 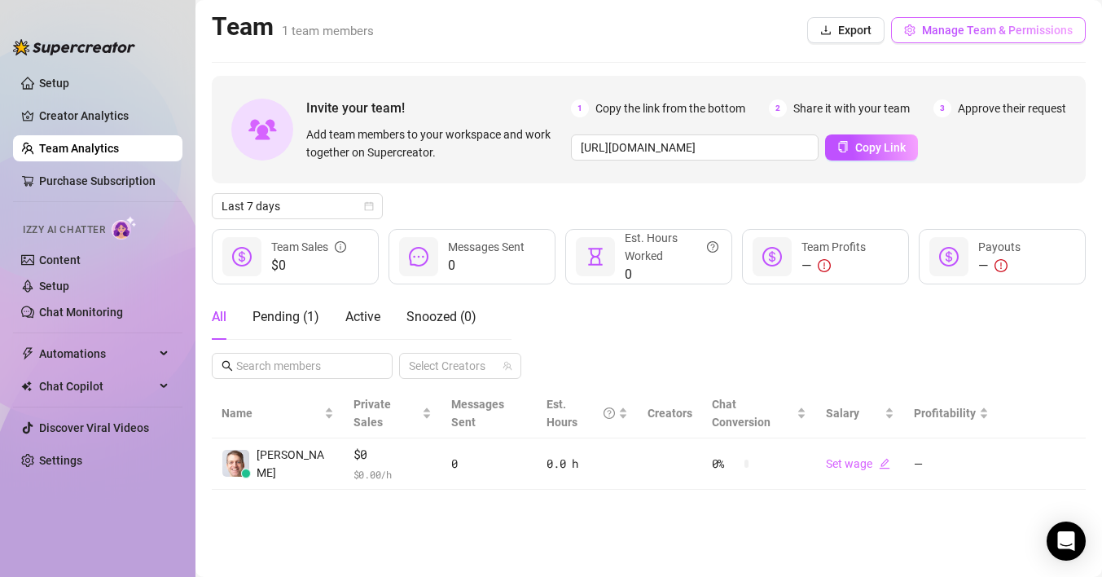 I want to click on span: Copy the link from the bottom, so click(x=670, y=108).